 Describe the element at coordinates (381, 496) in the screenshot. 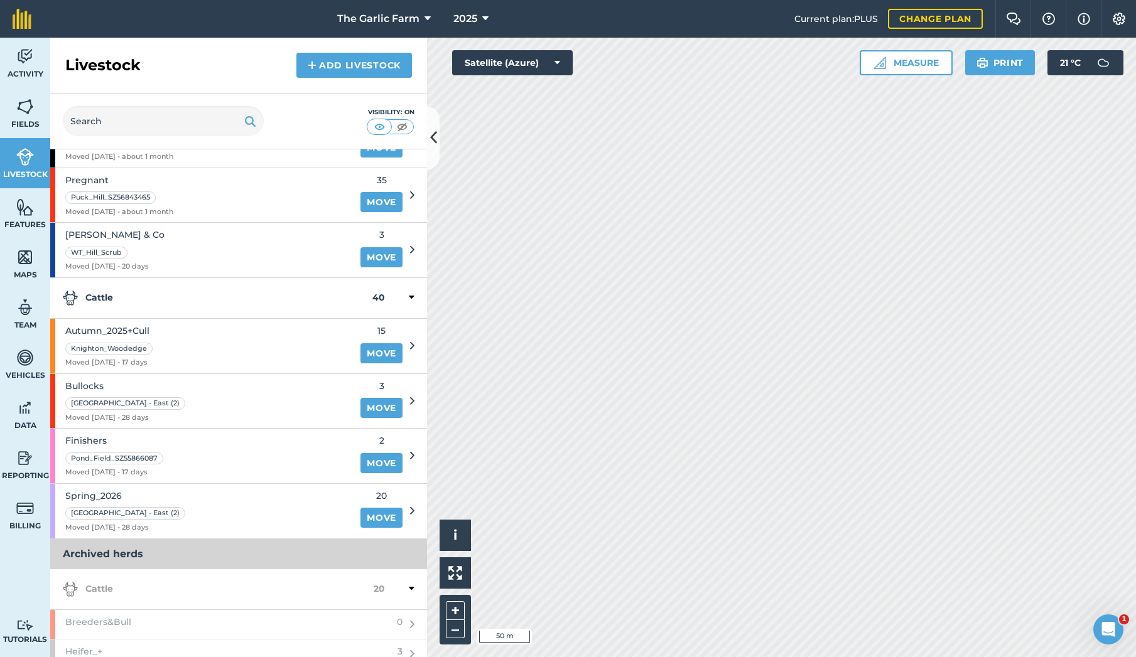

I see `span: 20` at that location.